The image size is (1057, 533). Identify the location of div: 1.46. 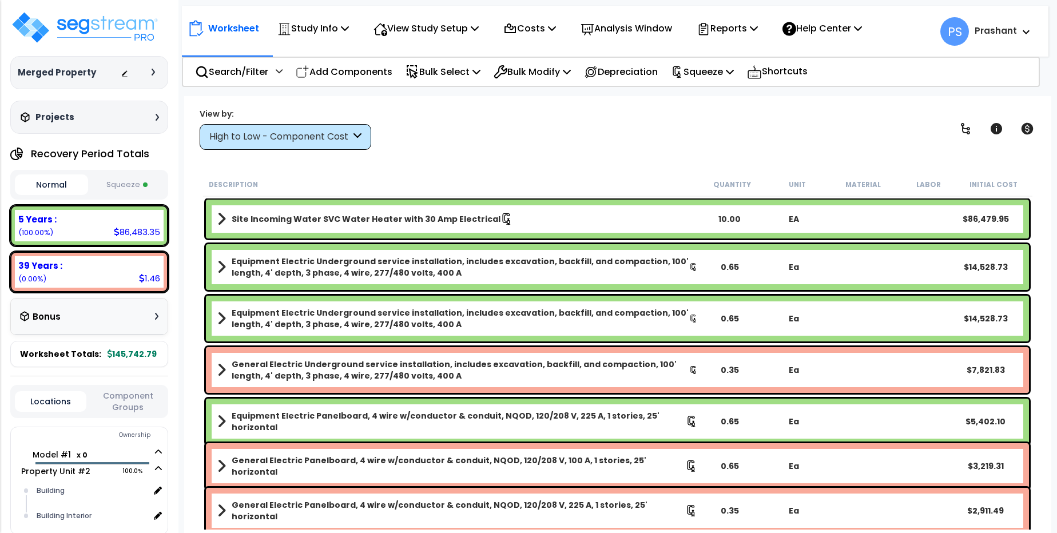
(149, 278).